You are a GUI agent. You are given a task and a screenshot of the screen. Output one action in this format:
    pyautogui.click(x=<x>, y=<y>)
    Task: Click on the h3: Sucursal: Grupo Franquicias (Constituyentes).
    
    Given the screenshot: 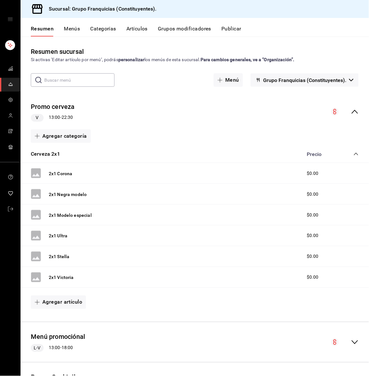 What is the action you would take?
    pyautogui.click(x=100, y=9)
    